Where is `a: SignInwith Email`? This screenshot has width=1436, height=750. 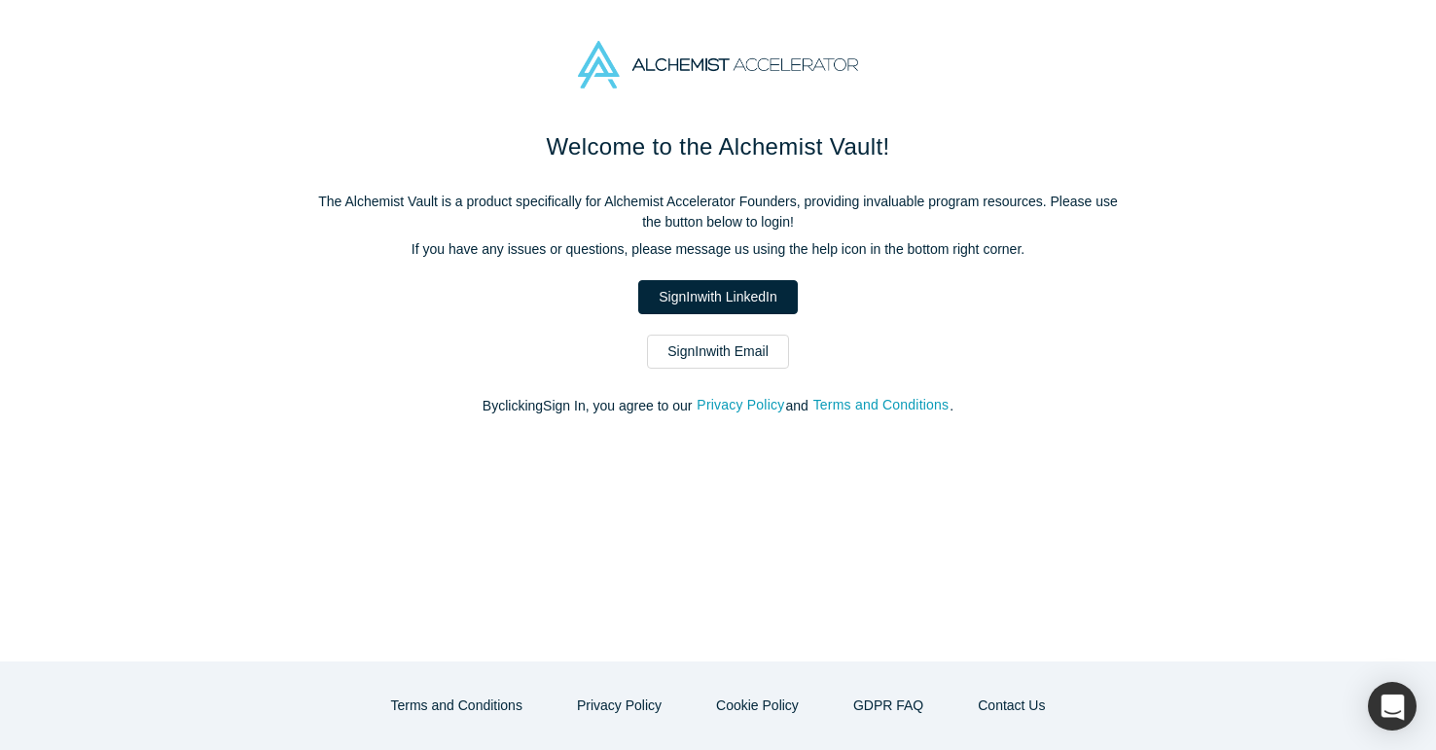 a: SignInwith Email is located at coordinates (718, 351).